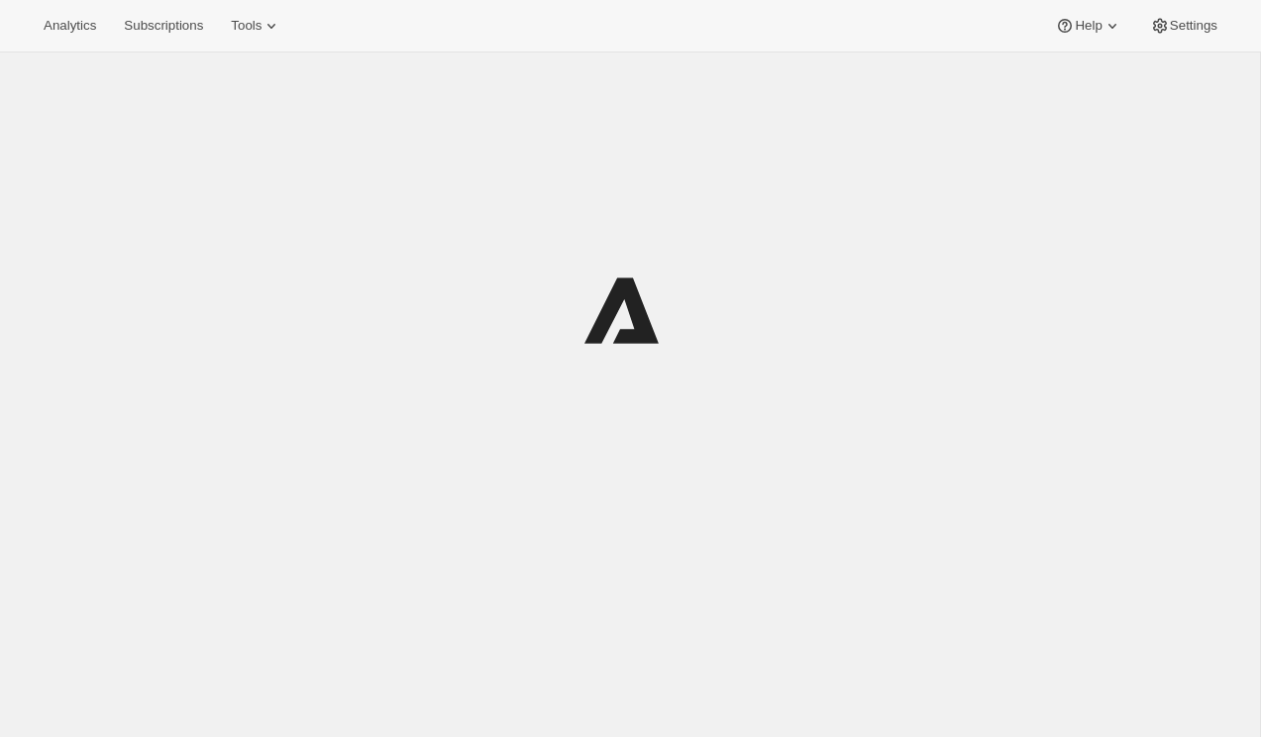 The height and width of the screenshot is (737, 1261). What do you see at coordinates (1194, 26) in the screenshot?
I see `span: Settings` at bounding box center [1194, 26].